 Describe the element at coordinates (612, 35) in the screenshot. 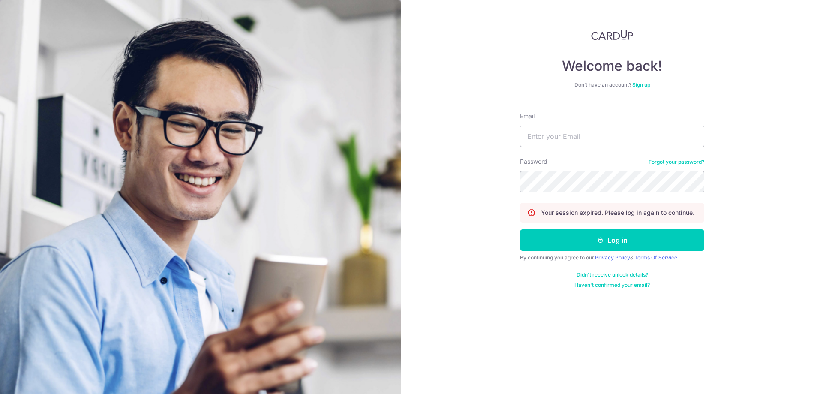

I see `img: CardUp Logo` at that location.